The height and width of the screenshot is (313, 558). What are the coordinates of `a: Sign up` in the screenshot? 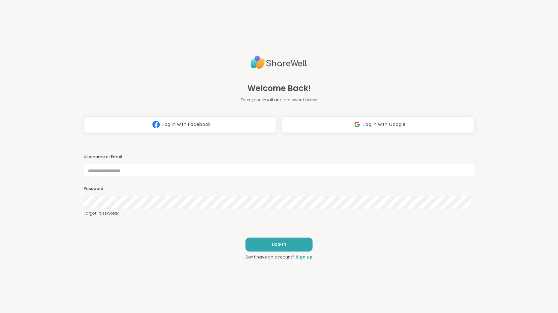 It's located at (304, 257).